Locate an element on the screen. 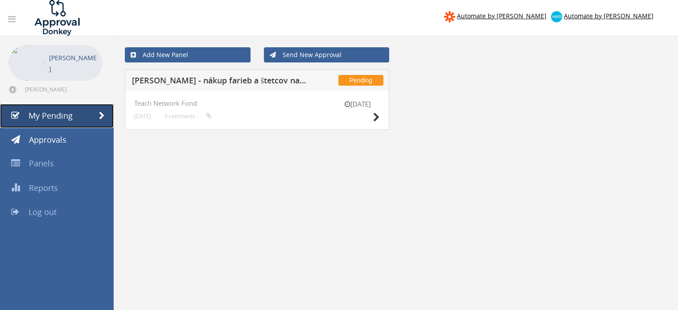 This screenshot has height=310, width=678. img: xero-logo.png is located at coordinates (556, 16).